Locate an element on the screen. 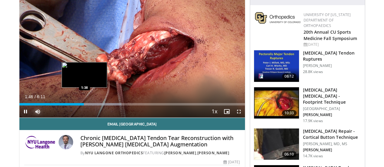 This screenshot has width=384, height=167. img: Picture_9_1_3.png.150x105_q85_crop-smart_upscale.jpg is located at coordinates (276, 103).